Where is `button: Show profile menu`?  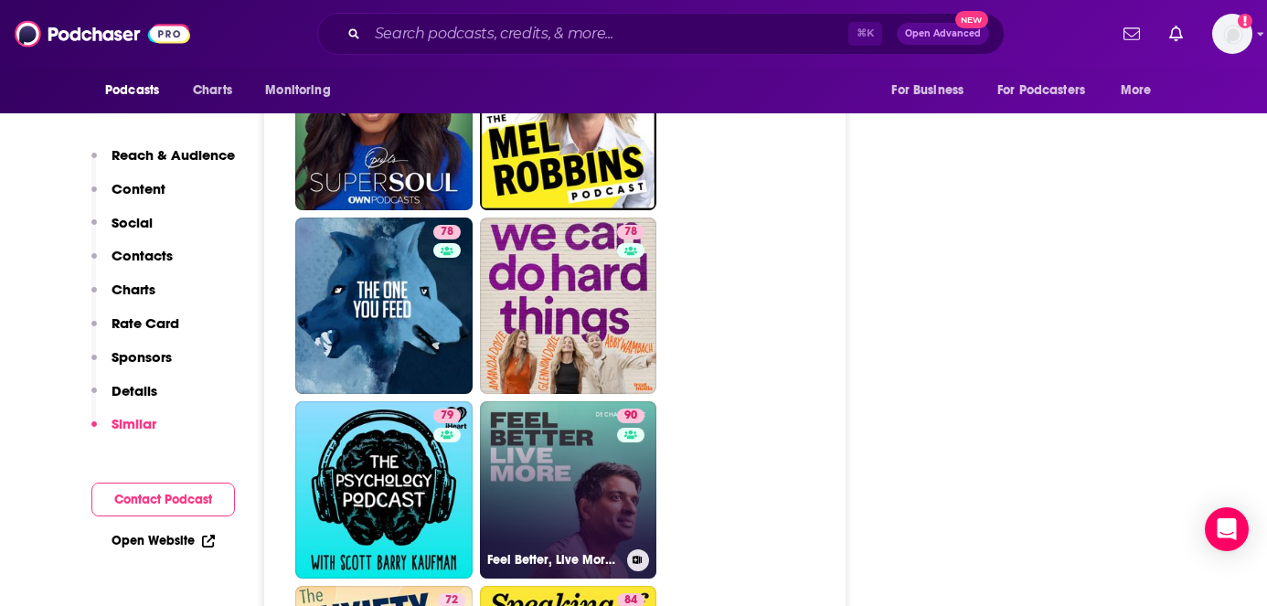 button: Show profile menu is located at coordinates (1232, 34).